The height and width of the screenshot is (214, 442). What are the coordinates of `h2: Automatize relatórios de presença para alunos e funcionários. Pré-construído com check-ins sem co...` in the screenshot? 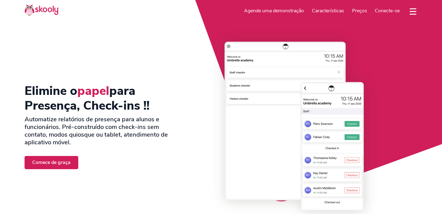 It's located at (98, 131).